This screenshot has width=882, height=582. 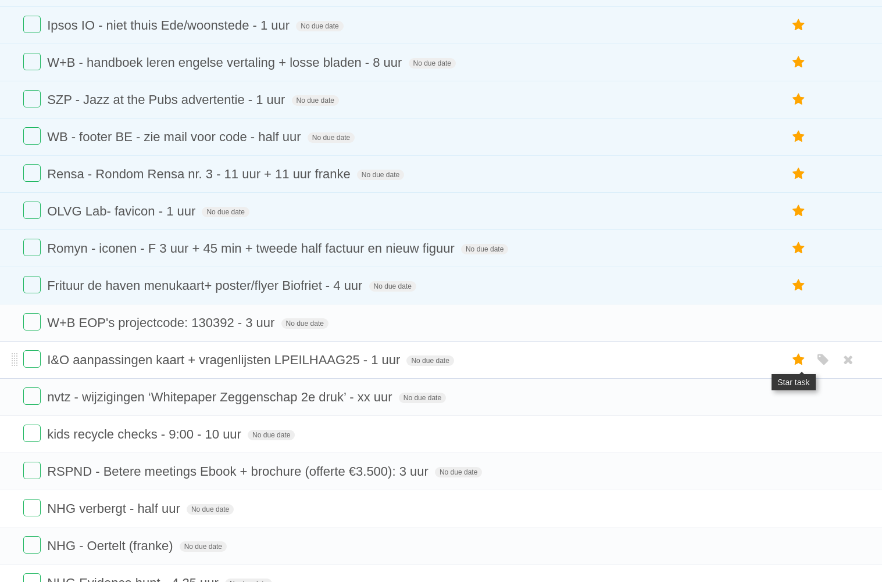 What do you see at coordinates (115, 509) in the screenshot?
I see `span: NHG verbergt - half uur` at bounding box center [115, 509].